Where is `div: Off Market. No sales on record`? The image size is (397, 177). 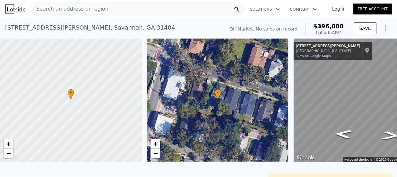 div: Off Market. No sales on record is located at coordinates (263, 29).